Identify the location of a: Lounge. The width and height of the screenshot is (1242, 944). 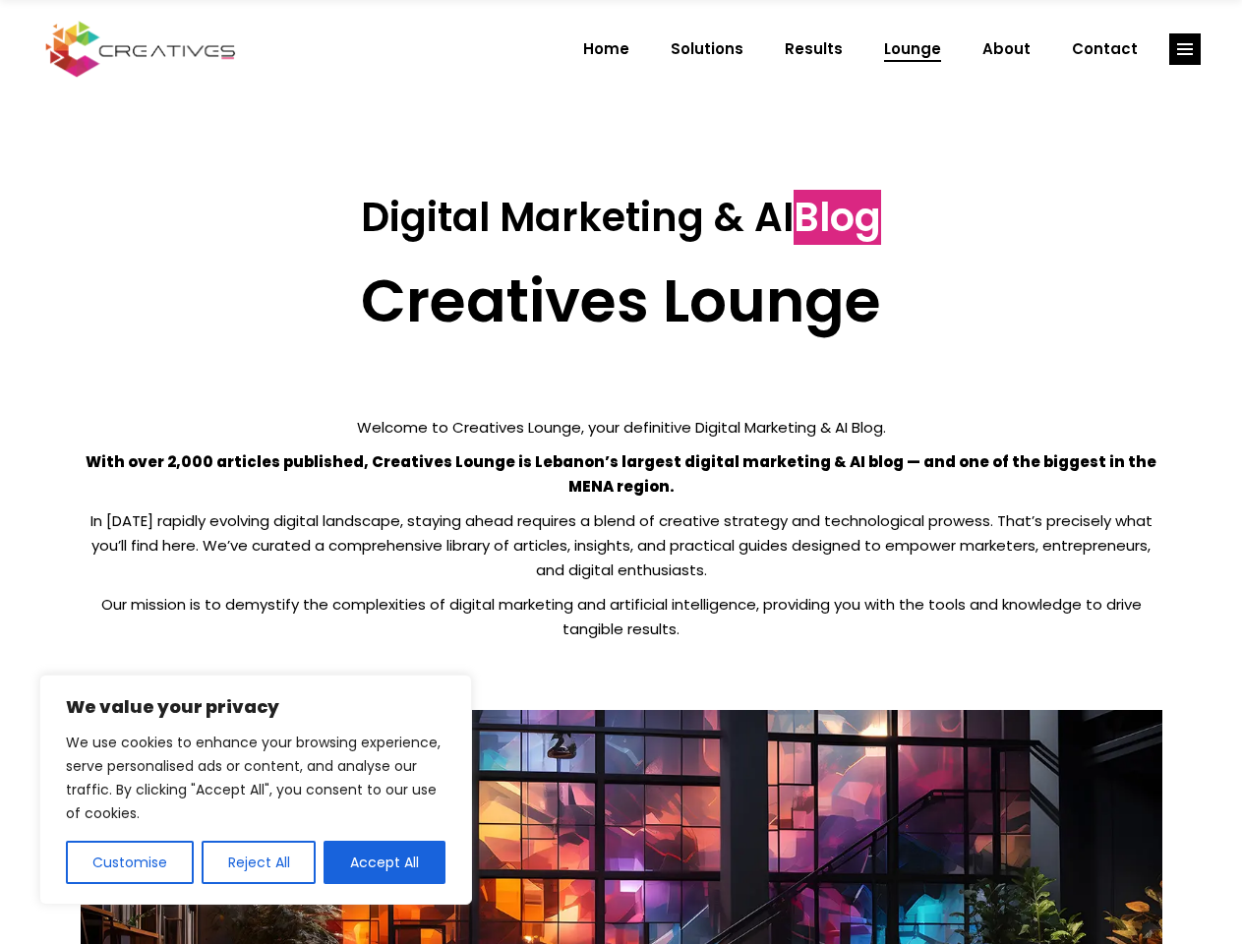
(913, 49).